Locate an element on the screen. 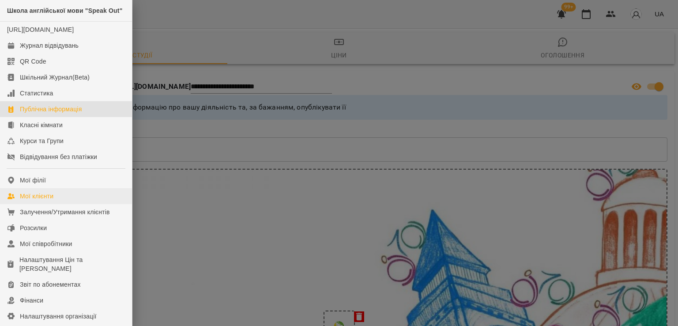 The image size is (678, 326). div: Курси та Групи is located at coordinates (42, 141).